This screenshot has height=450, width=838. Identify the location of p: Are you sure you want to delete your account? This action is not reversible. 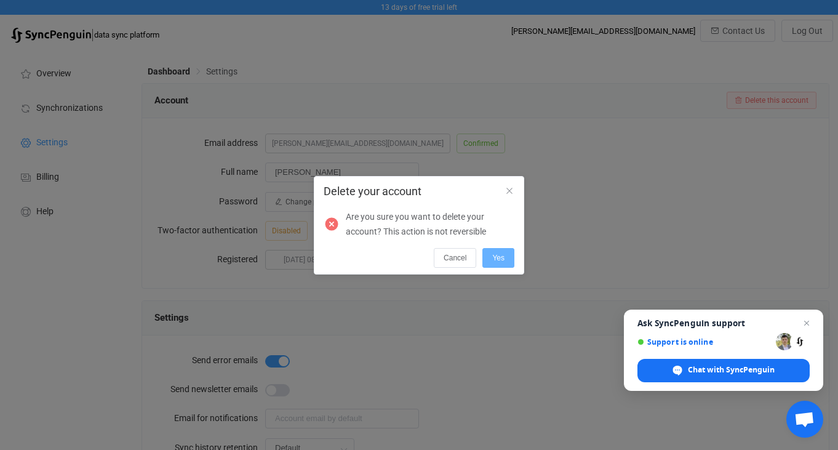
(427, 224).